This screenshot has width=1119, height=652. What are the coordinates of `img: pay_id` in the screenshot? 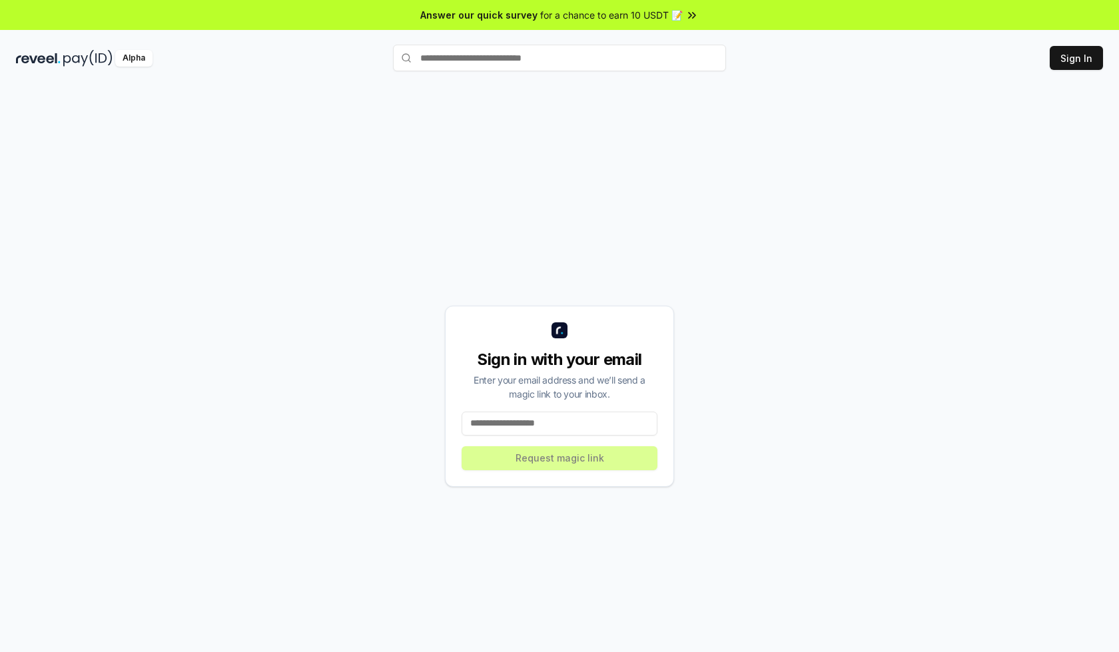 It's located at (88, 58).